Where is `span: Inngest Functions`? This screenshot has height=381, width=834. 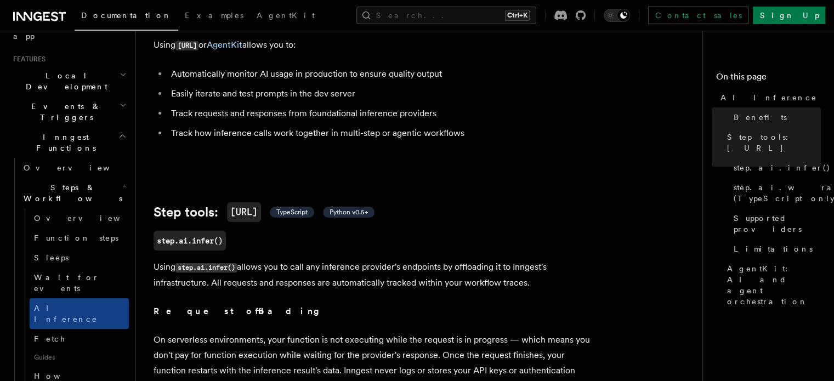 span: Inngest Functions is located at coordinates (64, 143).